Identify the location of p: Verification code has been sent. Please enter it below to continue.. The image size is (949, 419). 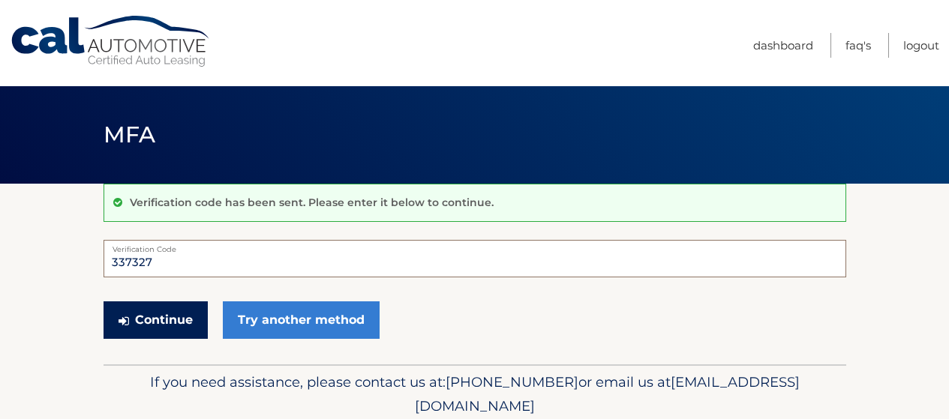
(311, 203).